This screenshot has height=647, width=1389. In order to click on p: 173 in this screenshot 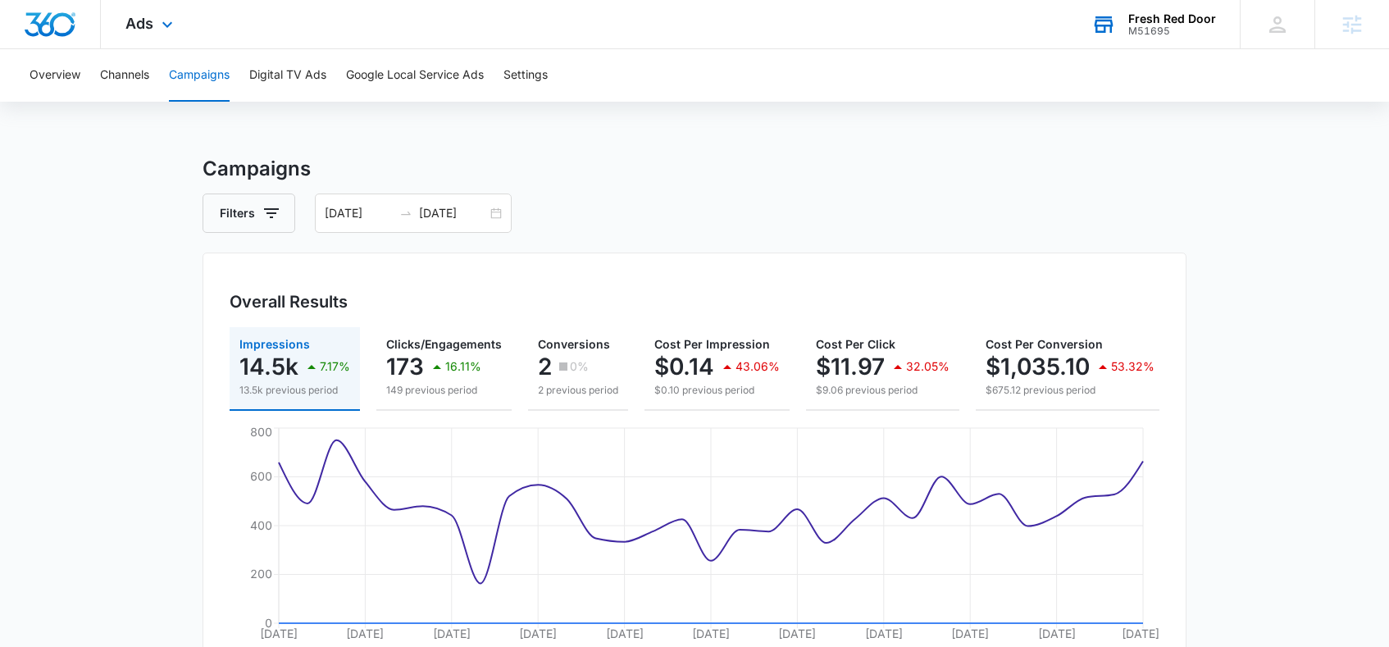, I will do `click(405, 366)`.